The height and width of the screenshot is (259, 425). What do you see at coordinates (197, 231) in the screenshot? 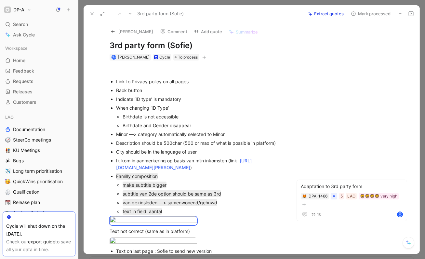
I see `div: Text not correct (same as in platform)` at bounding box center [197, 231].